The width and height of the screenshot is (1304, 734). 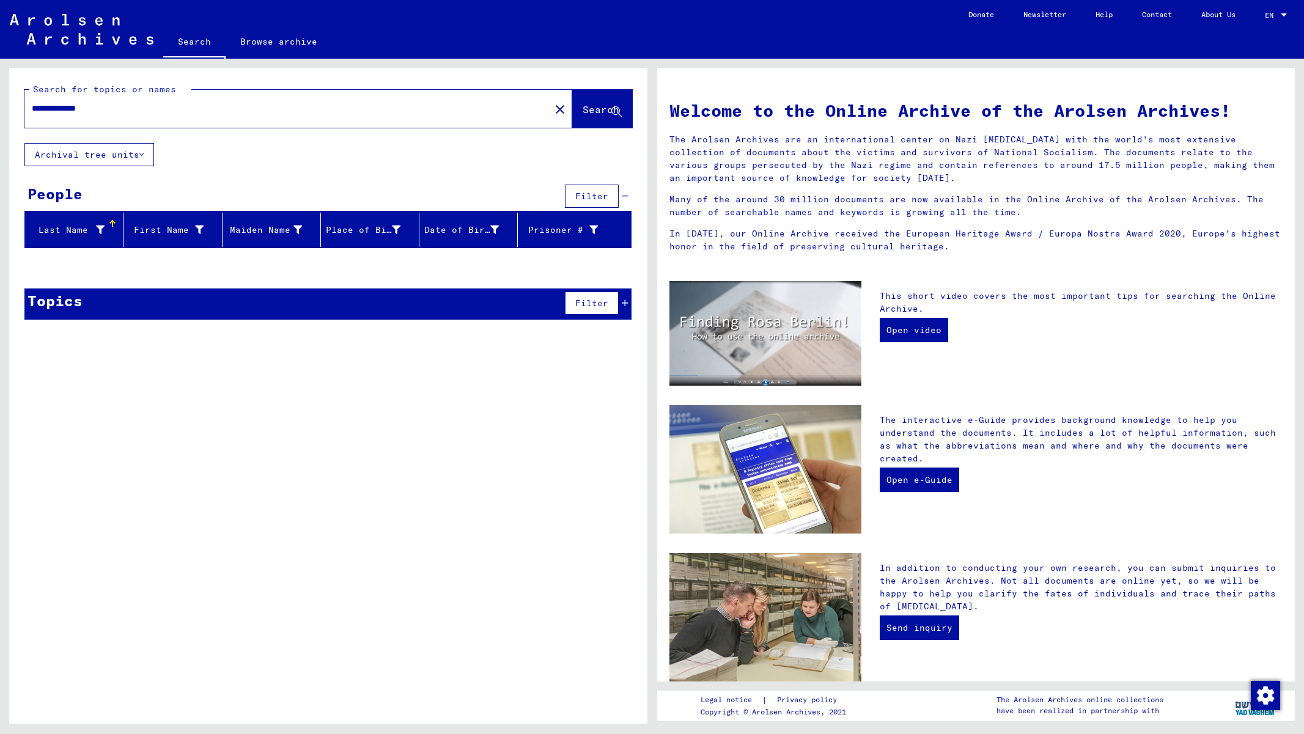 What do you see at coordinates (105, 89) in the screenshot?
I see `mat-label: Search for topics or names` at bounding box center [105, 89].